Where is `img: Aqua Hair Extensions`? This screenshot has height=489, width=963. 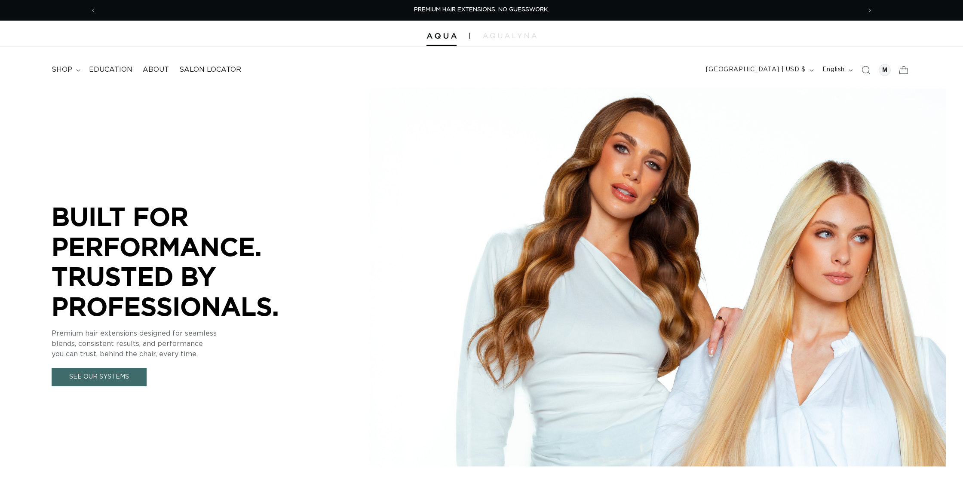 img: Aqua Hair Extensions is located at coordinates (442, 36).